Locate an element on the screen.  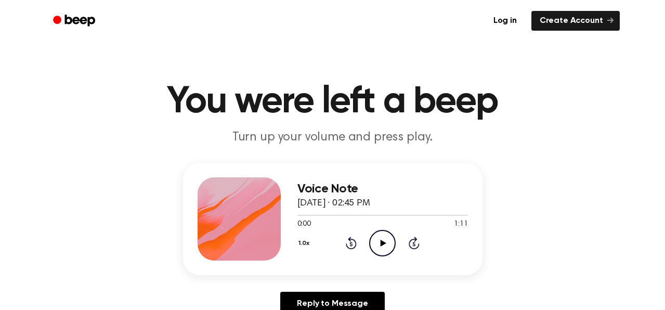
a: Log in is located at coordinates (505, 21).